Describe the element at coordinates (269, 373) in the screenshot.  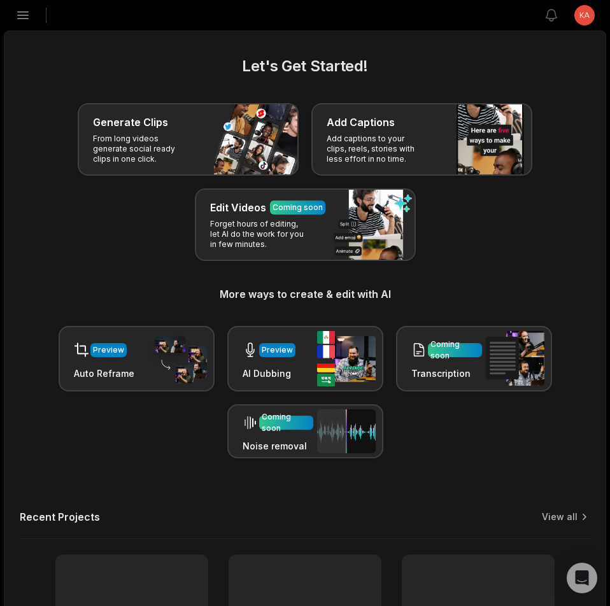
I see `h3: AI Dubbing` at that location.